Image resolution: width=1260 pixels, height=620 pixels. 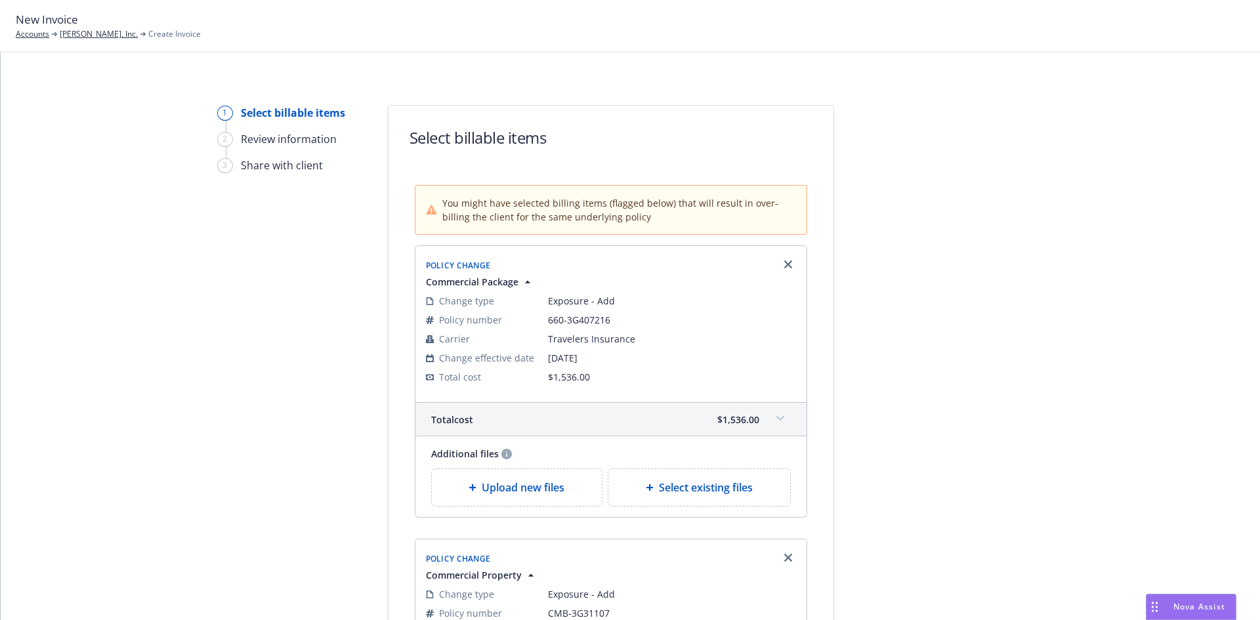 What do you see at coordinates (465, 454) in the screenshot?
I see `span: Additional files` at bounding box center [465, 454].